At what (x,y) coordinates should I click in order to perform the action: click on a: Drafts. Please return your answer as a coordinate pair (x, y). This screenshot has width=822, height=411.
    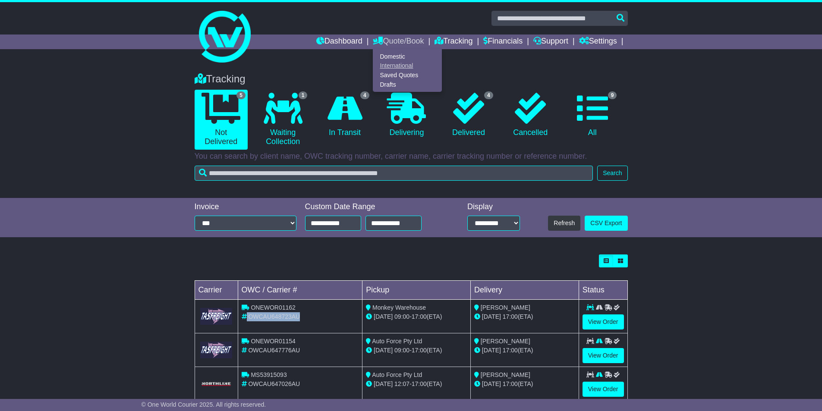
    Looking at the image, I should click on (407, 85).